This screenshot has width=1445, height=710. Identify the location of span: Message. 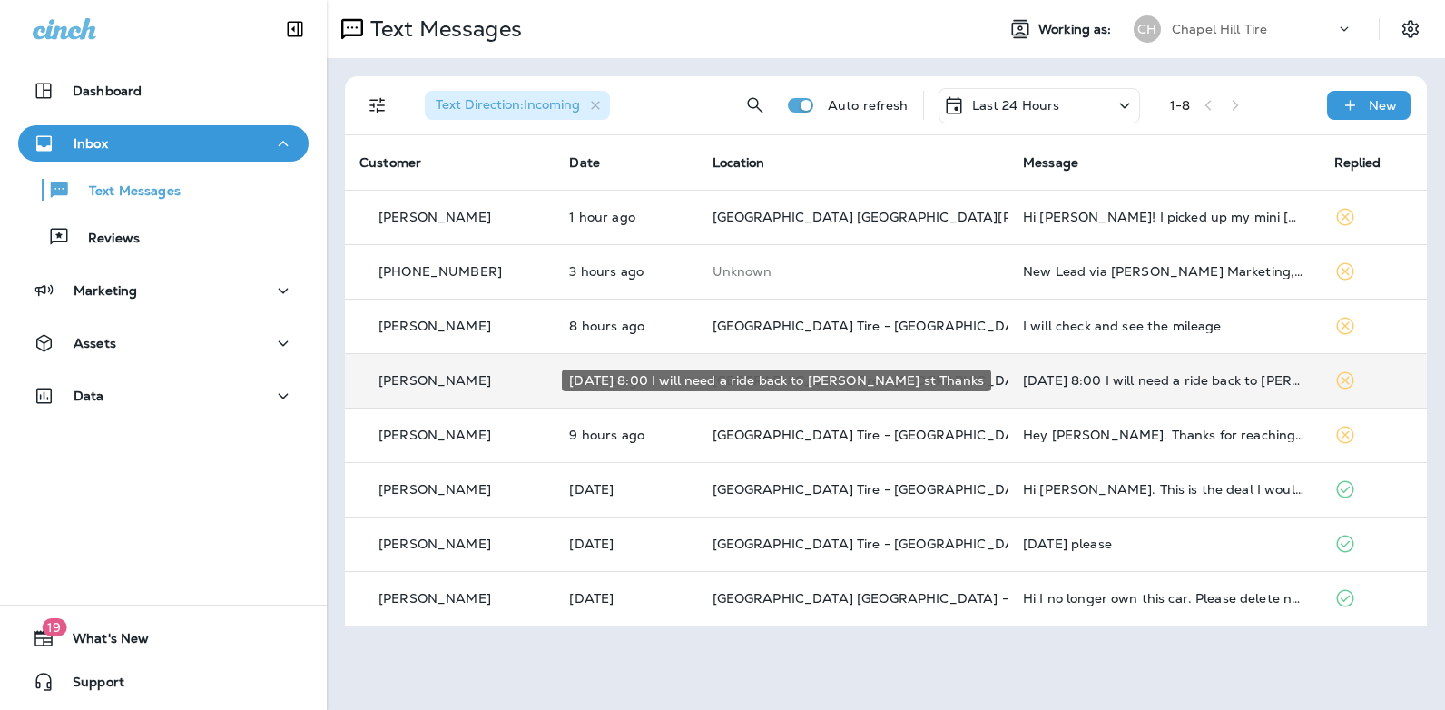
(1050, 162).